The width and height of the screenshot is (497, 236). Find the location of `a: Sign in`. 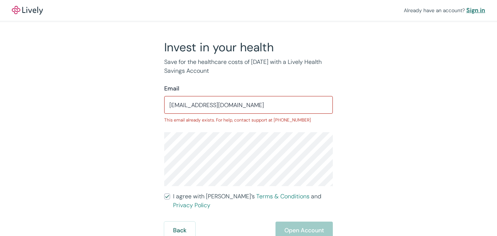

a: Sign in is located at coordinates (475, 10).